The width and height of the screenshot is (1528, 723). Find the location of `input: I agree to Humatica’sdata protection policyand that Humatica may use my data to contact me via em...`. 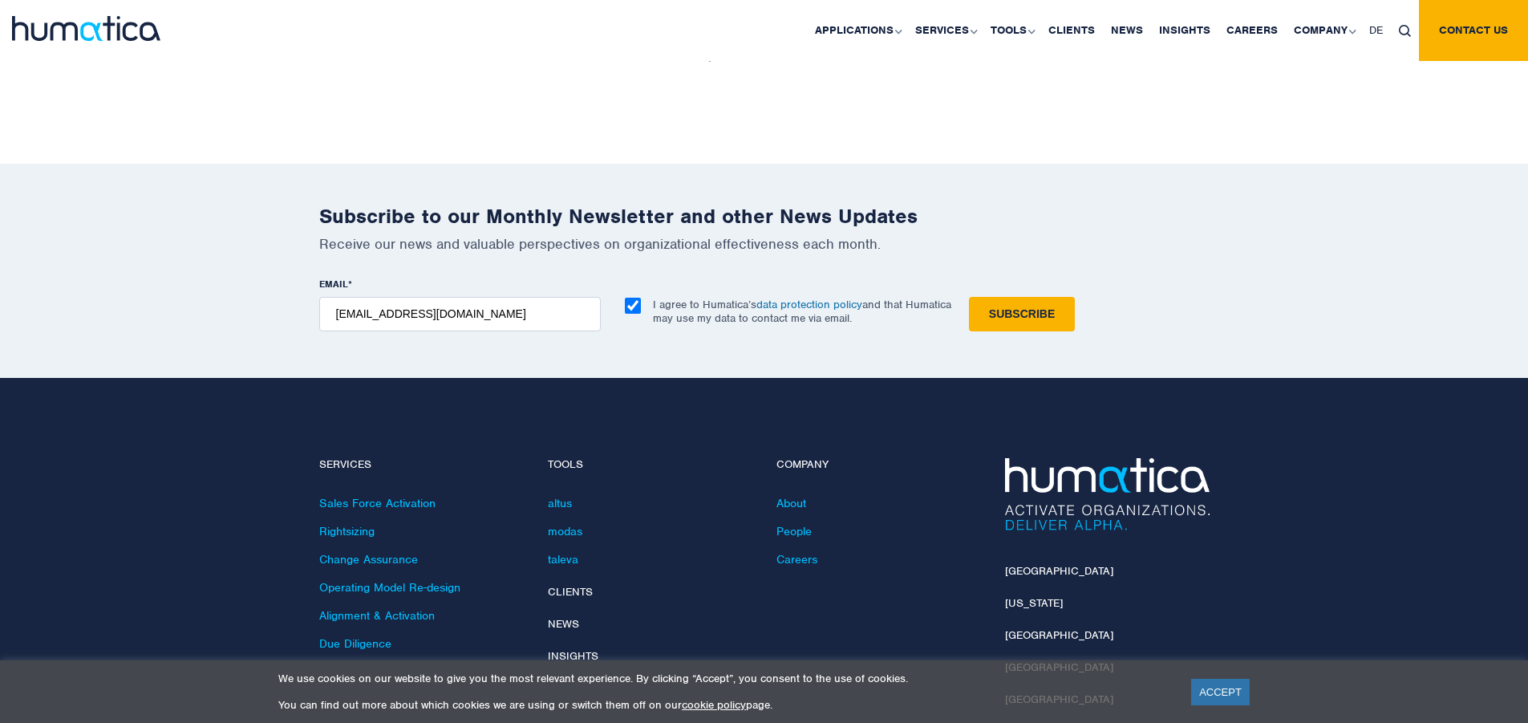

input: I agree to Humatica’sdata protection policyand that Humatica may use my data to contact me via em... is located at coordinates (633, 306).